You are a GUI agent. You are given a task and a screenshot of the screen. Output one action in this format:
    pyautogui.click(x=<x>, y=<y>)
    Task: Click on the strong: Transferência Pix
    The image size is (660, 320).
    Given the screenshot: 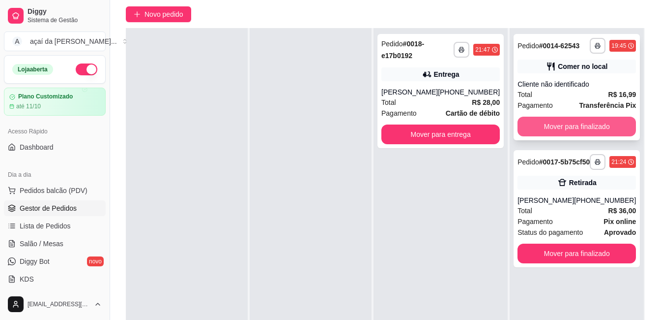 What is the action you would take?
    pyautogui.click(x=608, y=105)
    